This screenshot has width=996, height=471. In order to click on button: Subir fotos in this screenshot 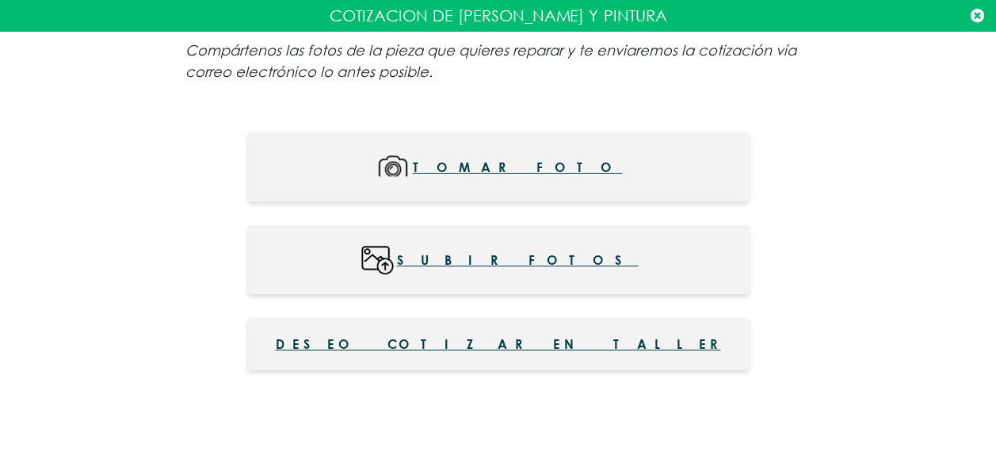, I will do `click(498, 259)`.